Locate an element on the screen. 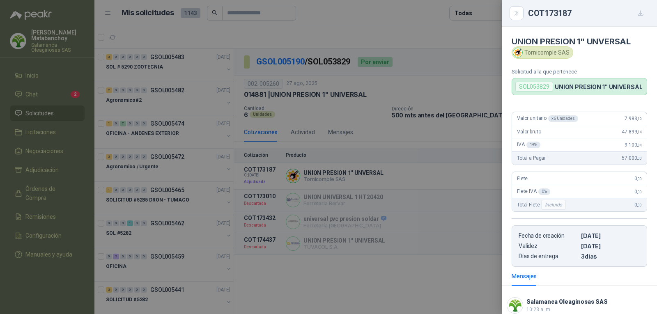 Image resolution: width=657 pixels, height=314 pixels. span: Valor unitario is located at coordinates (547, 119).